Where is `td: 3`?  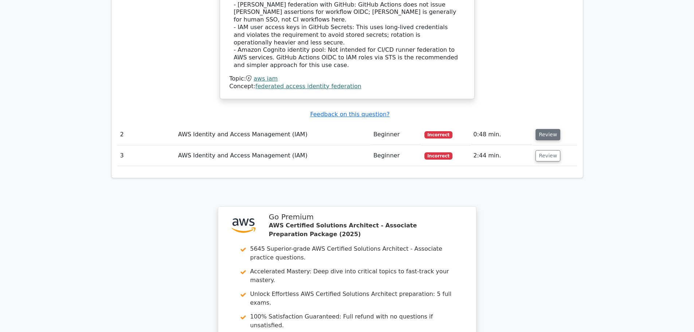 td: 3 is located at coordinates (146, 156).